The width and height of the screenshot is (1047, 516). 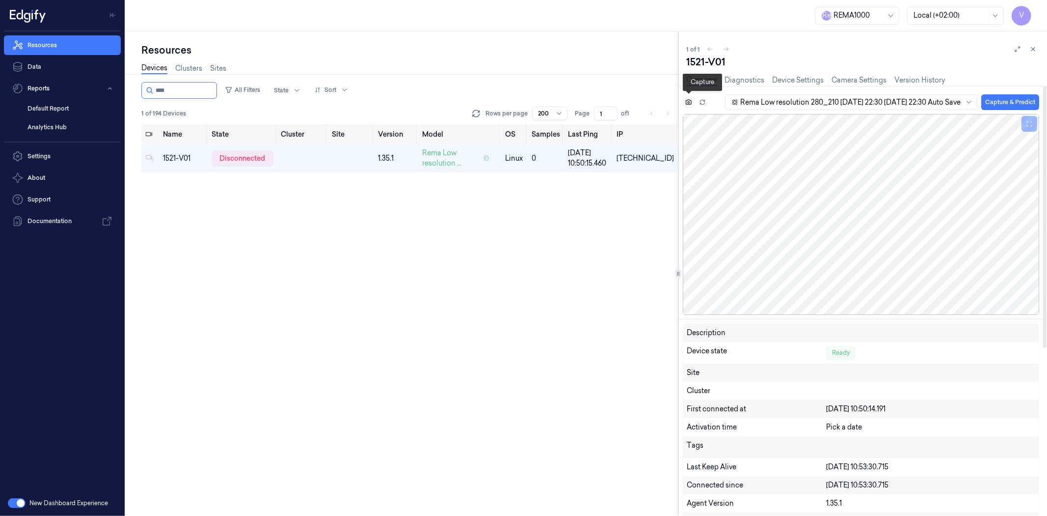 I want to click on span: V, so click(x=1022, y=16).